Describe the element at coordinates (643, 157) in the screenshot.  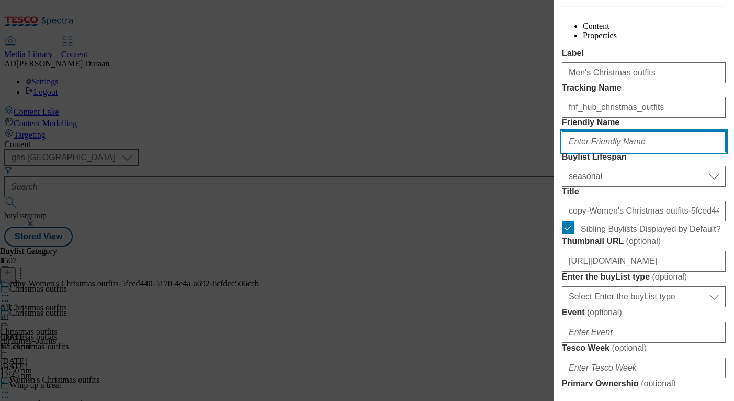
I see `label: Buylist Lifespan` at that location.